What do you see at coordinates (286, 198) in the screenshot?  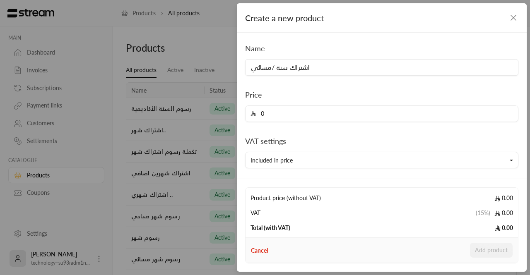 I see `span: Product price (without VAT)` at bounding box center [286, 198].